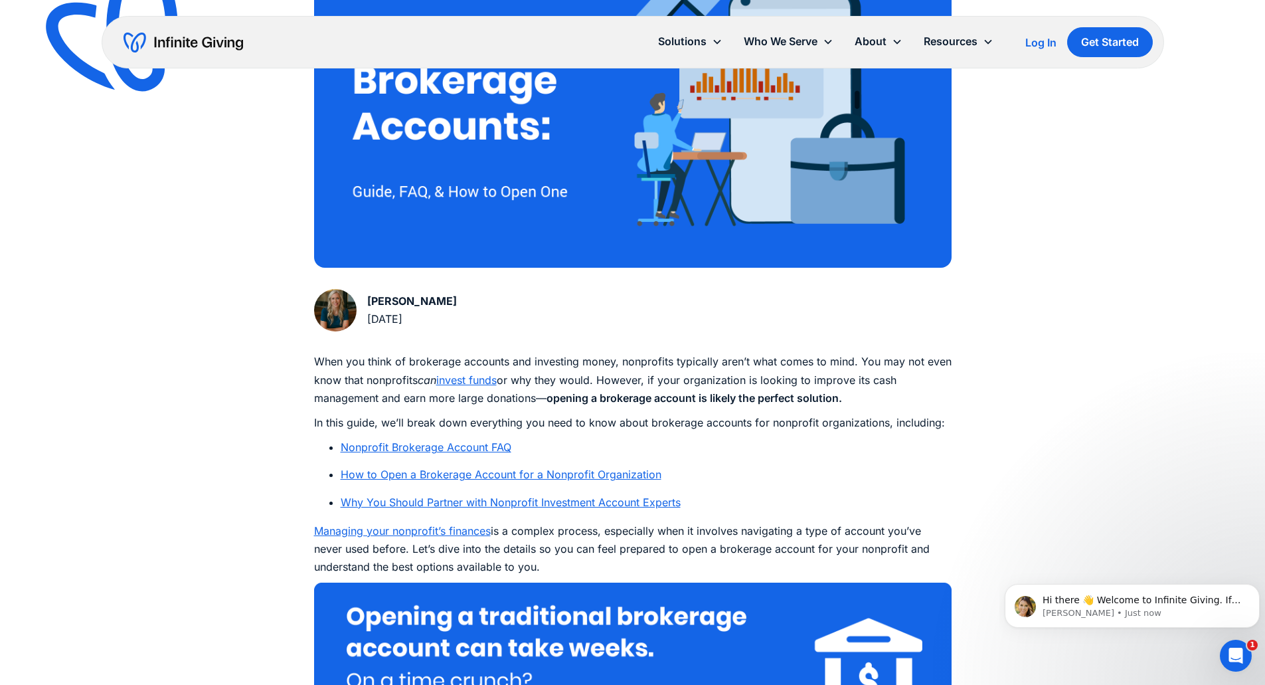 The height and width of the screenshot is (685, 1265). Describe the element at coordinates (633, 549) in the screenshot. I see `p: is a complex process, especially when it involves navigating a type of account you’ve never used ...` at that location.